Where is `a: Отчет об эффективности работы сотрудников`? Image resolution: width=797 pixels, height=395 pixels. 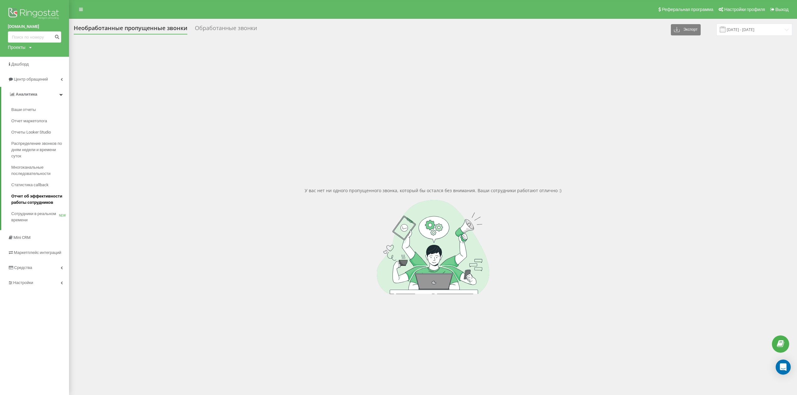
a: Отчет об эффективности работы сотрудников is located at coordinates (40, 199).